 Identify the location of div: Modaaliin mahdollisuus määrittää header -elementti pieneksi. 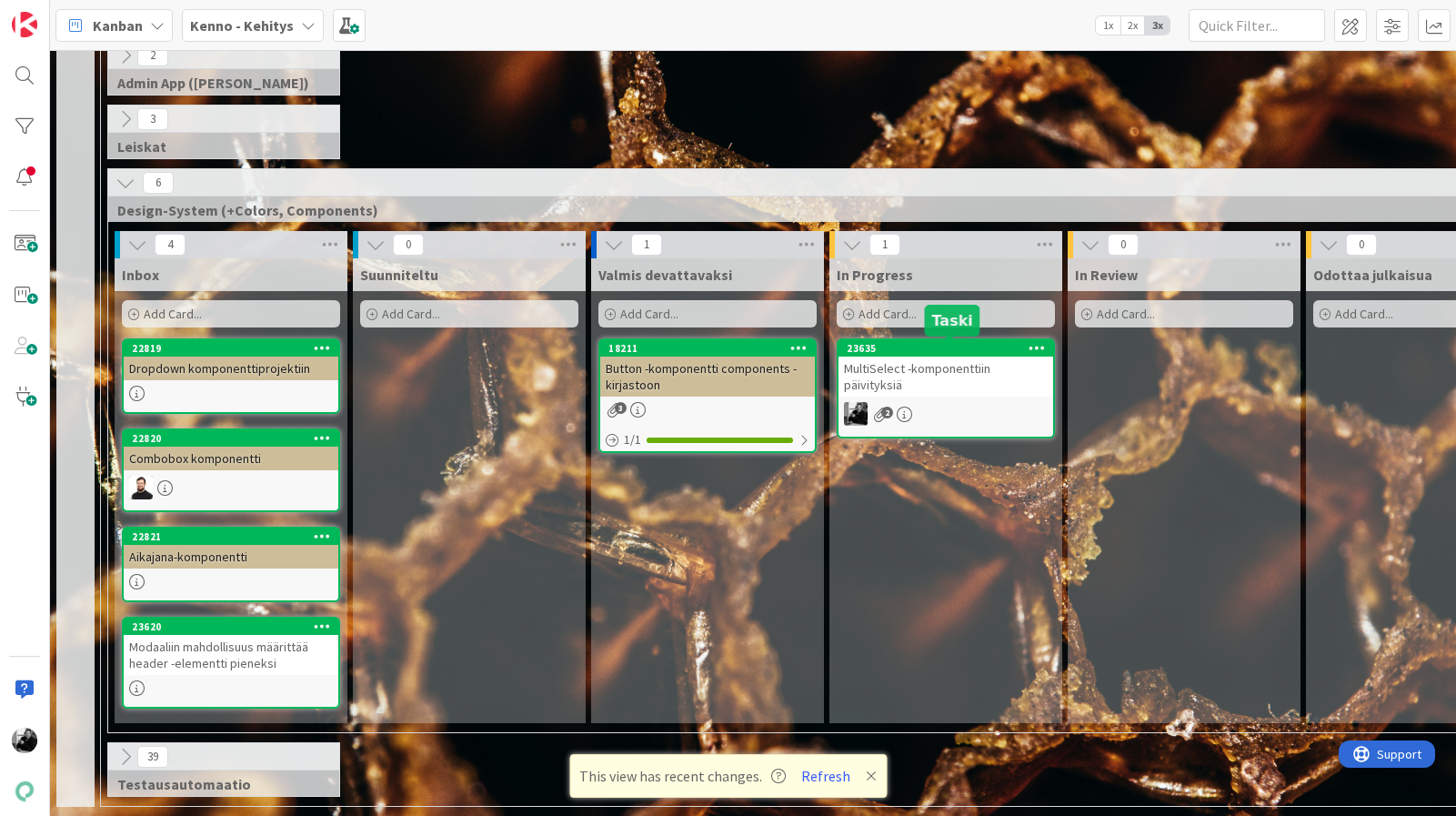
(231, 655).